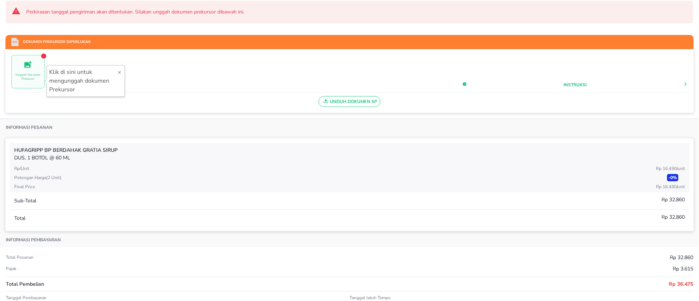 The image size is (699, 301). I want to click on p: Sub-Total, so click(25, 201).